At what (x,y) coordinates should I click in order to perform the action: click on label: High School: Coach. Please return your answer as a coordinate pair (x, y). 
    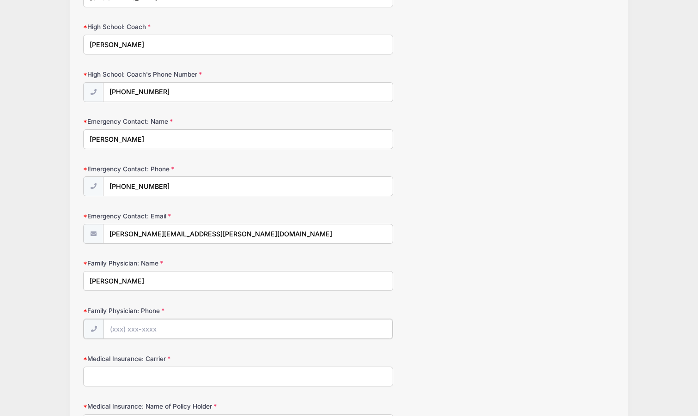
    Looking at the image, I should click on (172, 27).